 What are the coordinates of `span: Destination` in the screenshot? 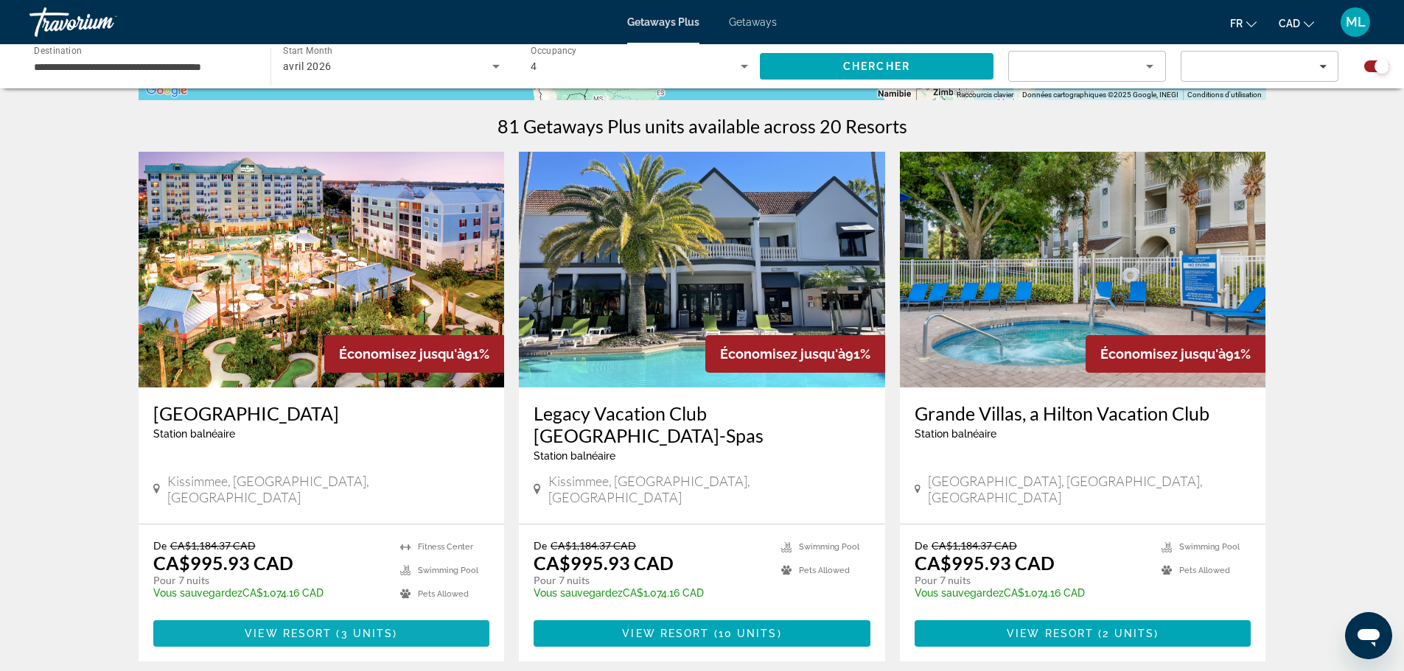 It's located at (57, 50).